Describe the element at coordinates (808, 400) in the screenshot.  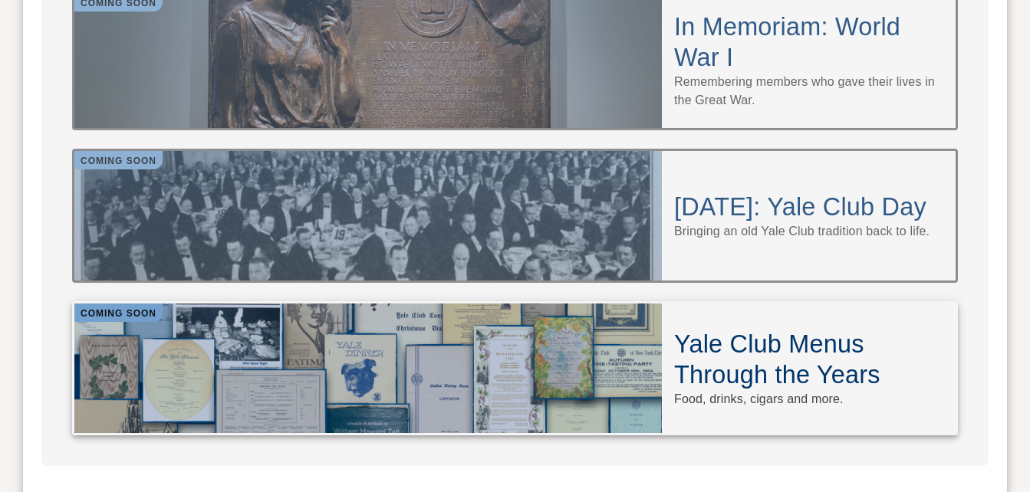
I see `p: Food, drinks, cigars and more.` at that location.